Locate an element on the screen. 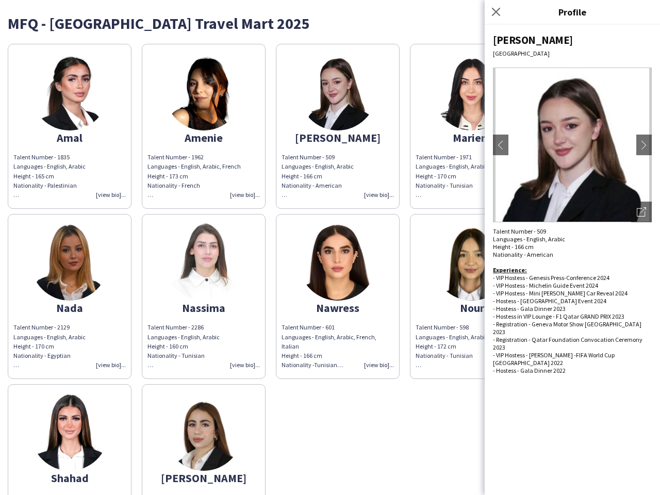 This screenshot has width=660, height=495. div: Open photos pop-in is located at coordinates (642, 212).